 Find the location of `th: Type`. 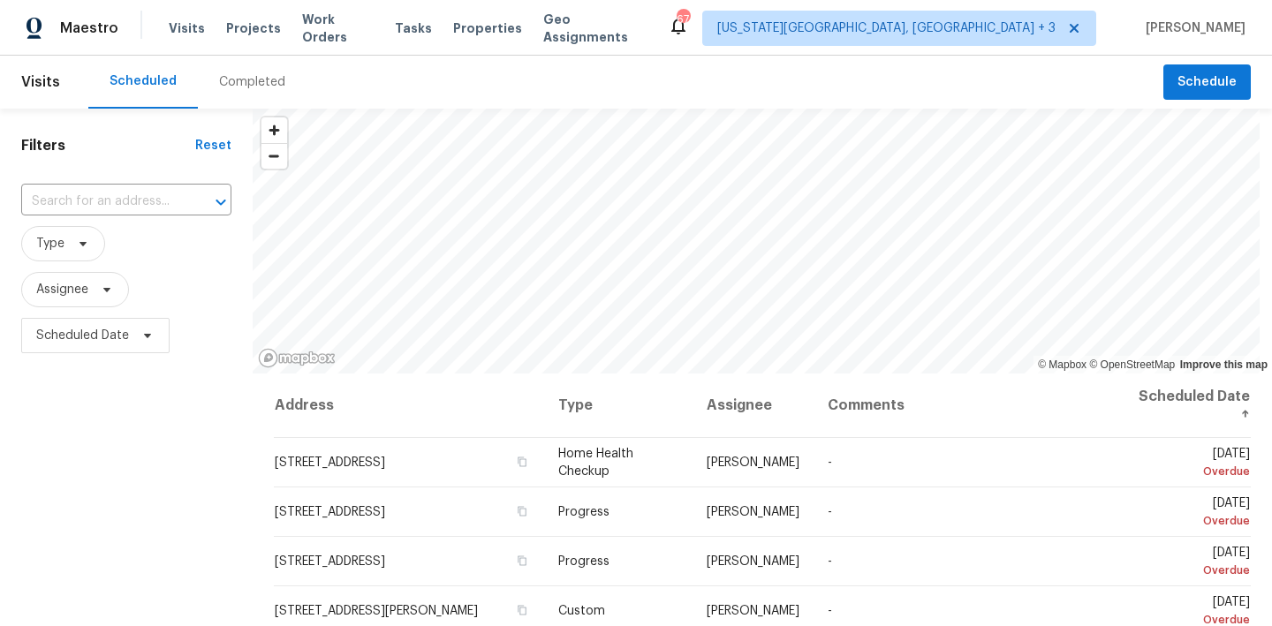

th: Type is located at coordinates (618, 405).